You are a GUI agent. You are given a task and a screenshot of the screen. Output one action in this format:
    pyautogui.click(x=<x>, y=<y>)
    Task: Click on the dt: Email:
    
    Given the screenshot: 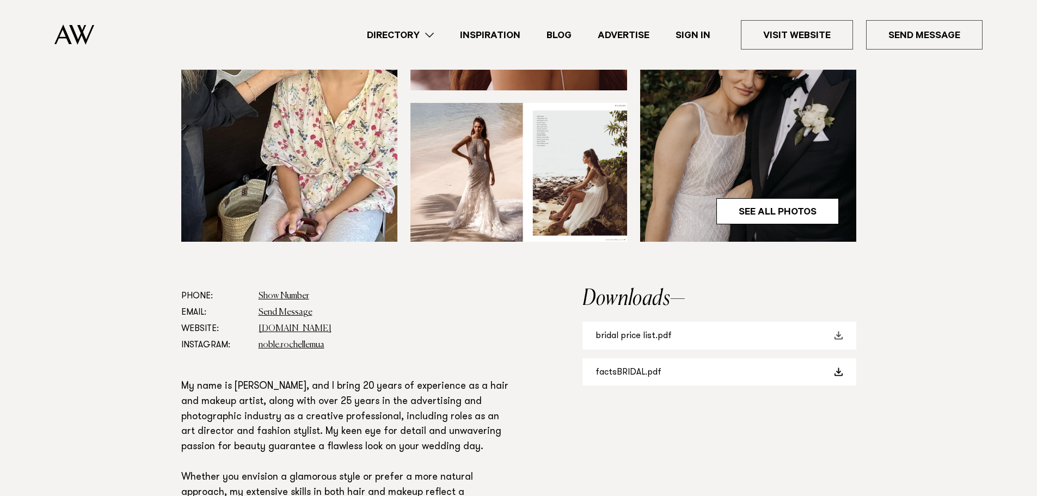 What is the action you would take?
    pyautogui.click(x=216, y=312)
    